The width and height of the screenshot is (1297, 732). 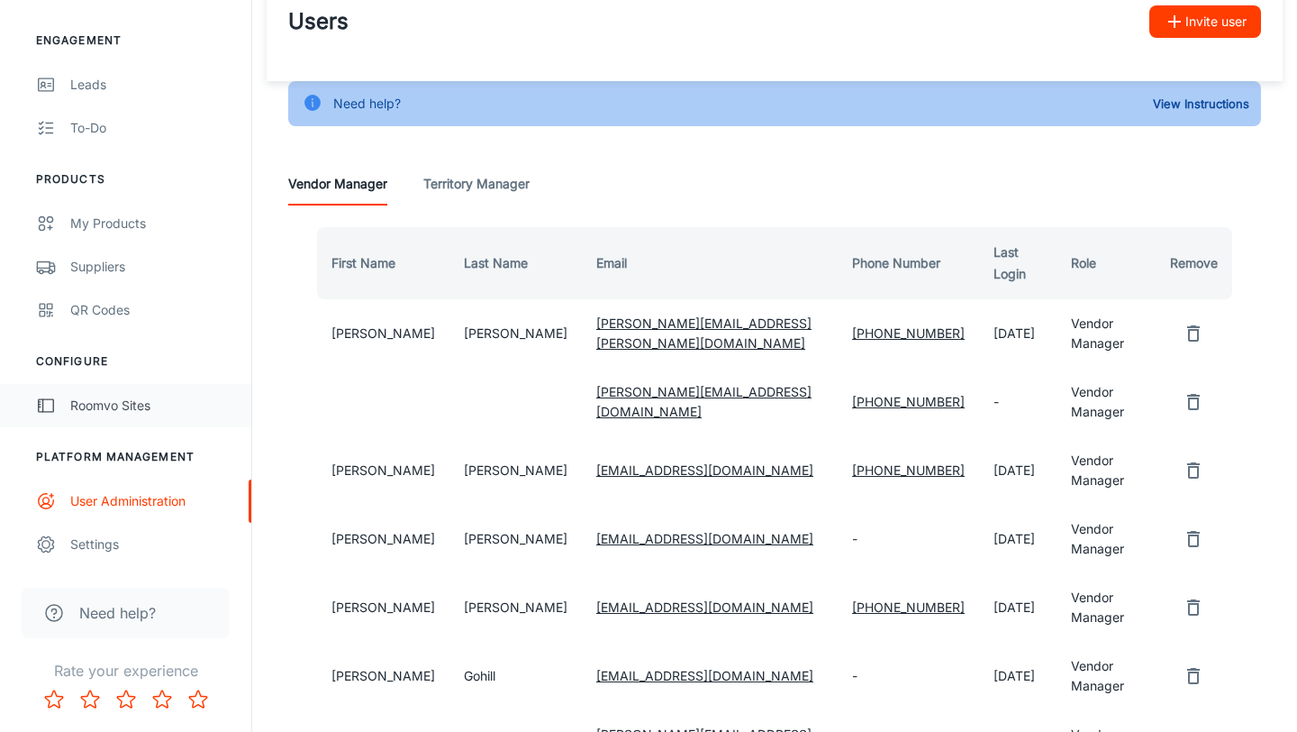 I want to click on th: Last Name, so click(x=515, y=263).